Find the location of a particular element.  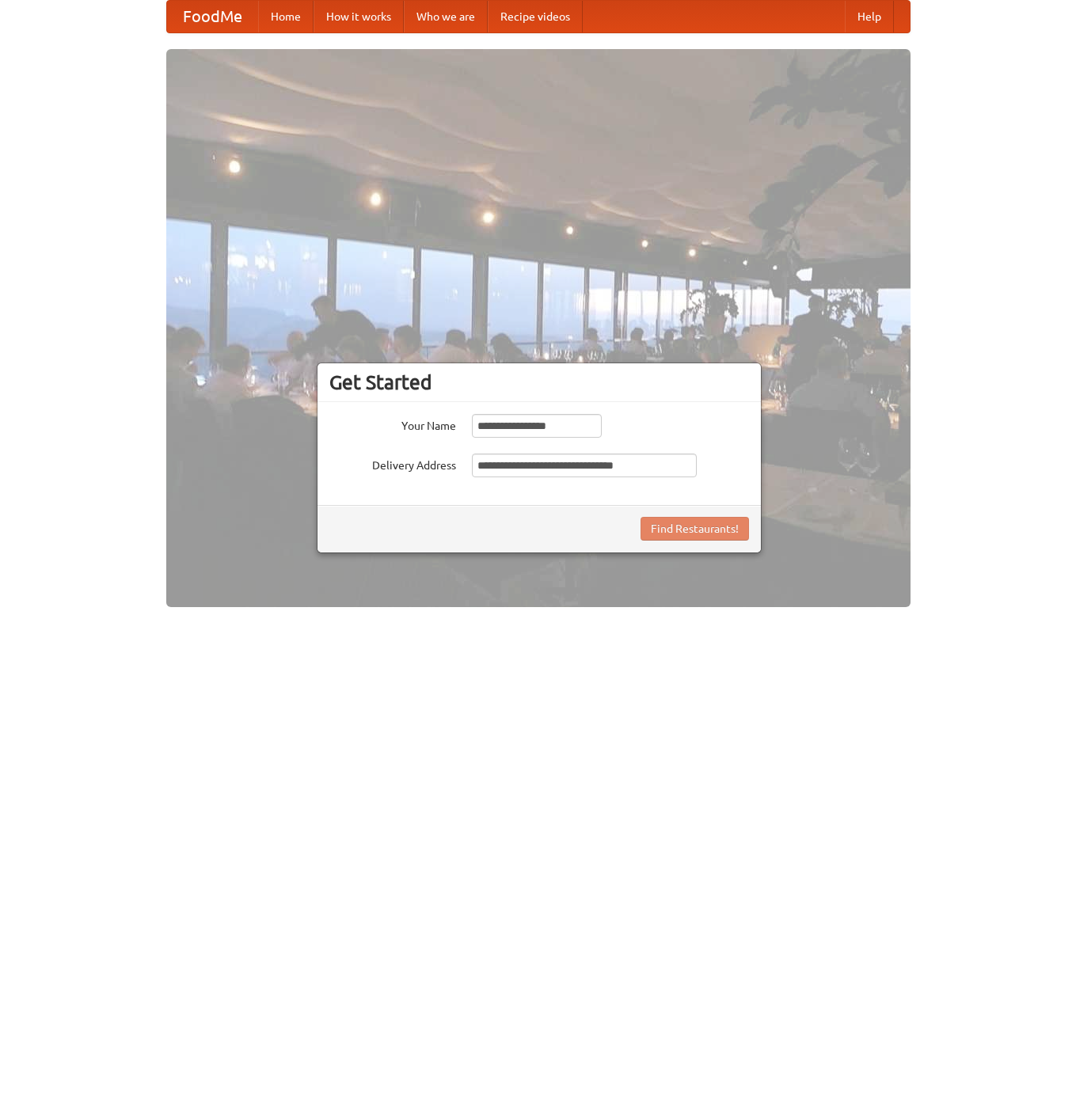

button: Find Restaurants! is located at coordinates (694, 529).